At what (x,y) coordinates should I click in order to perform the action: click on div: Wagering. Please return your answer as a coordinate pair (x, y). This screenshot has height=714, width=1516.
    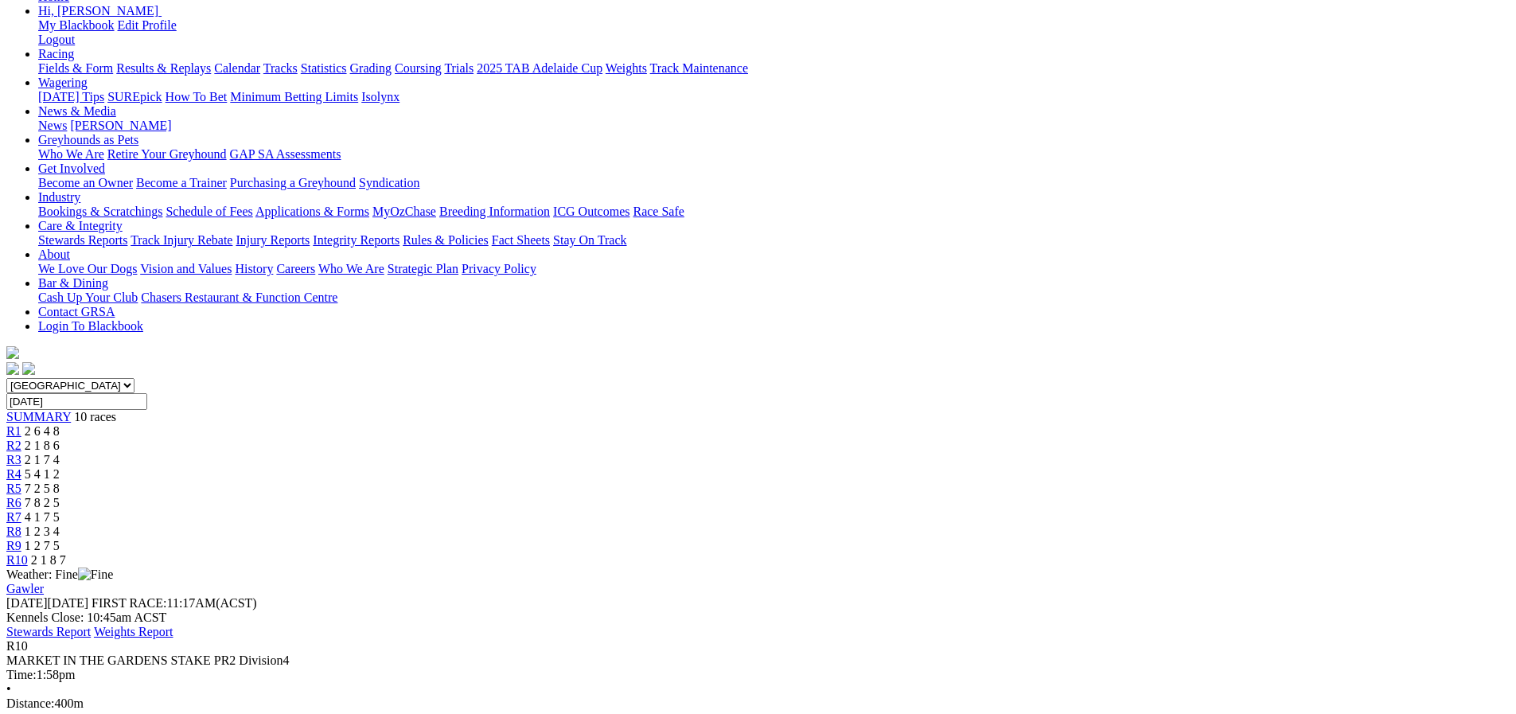
    Looking at the image, I should click on (773, 97).